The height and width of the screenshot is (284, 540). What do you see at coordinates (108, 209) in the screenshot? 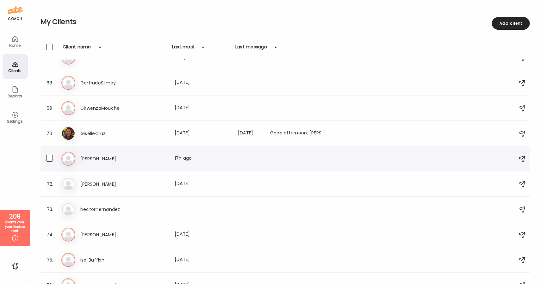
I see `h3: hectorhernandez` at bounding box center [108, 209].